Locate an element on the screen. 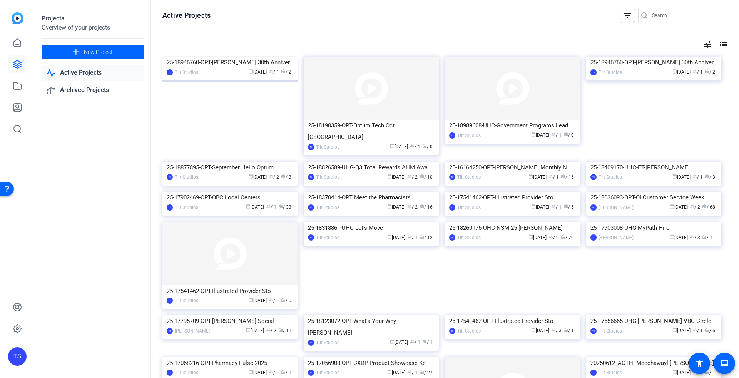 Image resolution: width=739 pixels, height=378 pixels. div: 25-17056908-OPT-CXDP Product Showcase Ke is located at coordinates (371, 363).